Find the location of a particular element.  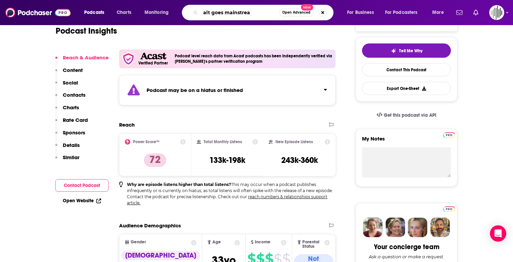

b: Why are episode listens higher than total listens? is located at coordinates (179, 184).